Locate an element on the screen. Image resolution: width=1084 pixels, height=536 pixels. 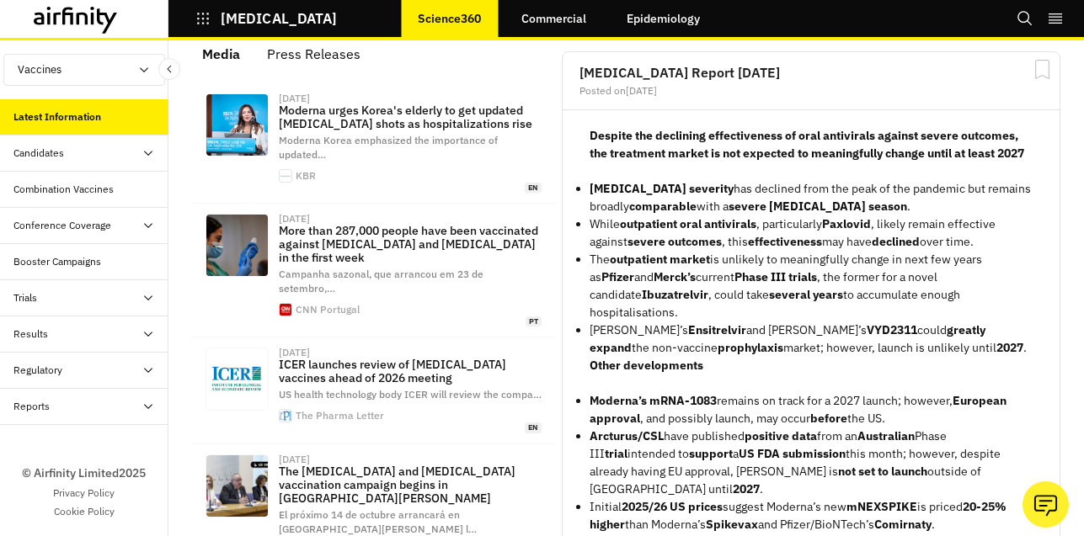
button: Search is located at coordinates (1025, 19).